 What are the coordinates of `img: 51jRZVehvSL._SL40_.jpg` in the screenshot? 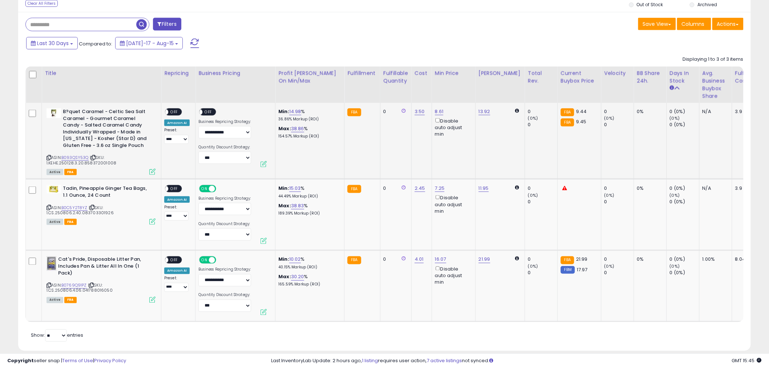 It's located at (51, 263).